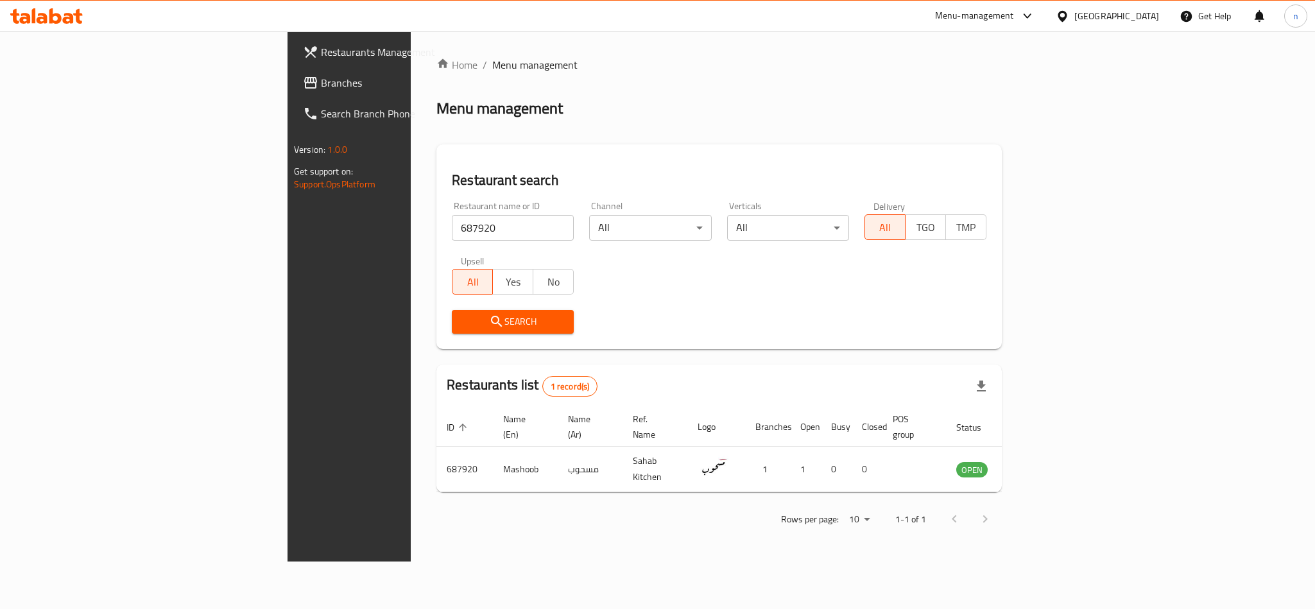 Image resolution: width=1315 pixels, height=609 pixels. What do you see at coordinates (972, 470) in the screenshot?
I see `div: OPEN` at bounding box center [972, 470].